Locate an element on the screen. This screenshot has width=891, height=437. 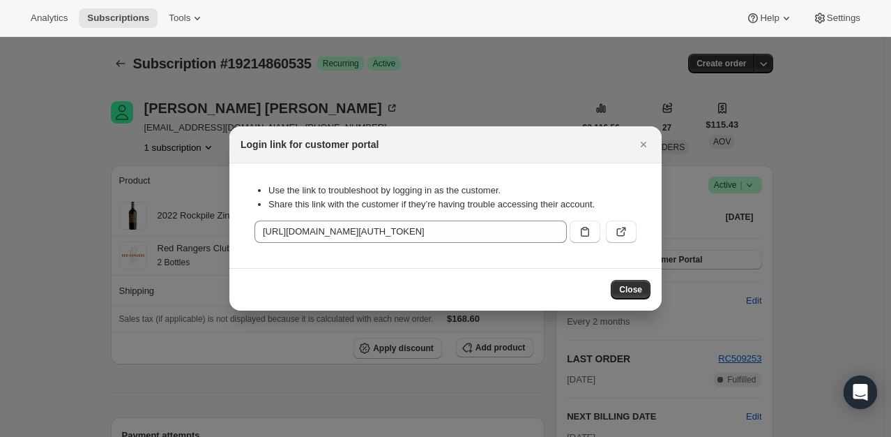
span: Help is located at coordinates (769, 18).